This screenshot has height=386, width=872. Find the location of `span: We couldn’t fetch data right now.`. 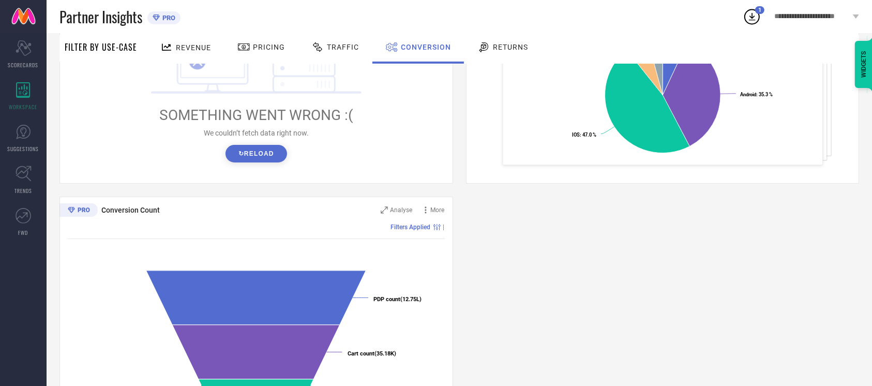

span: We couldn’t fetch data right now. is located at coordinates (256, 133).